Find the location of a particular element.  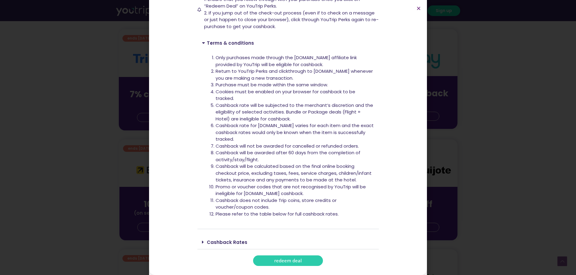

span: 2. If you jump out of the check-out process (even if to check on a message or just happen to clos... is located at coordinates (291, 20).